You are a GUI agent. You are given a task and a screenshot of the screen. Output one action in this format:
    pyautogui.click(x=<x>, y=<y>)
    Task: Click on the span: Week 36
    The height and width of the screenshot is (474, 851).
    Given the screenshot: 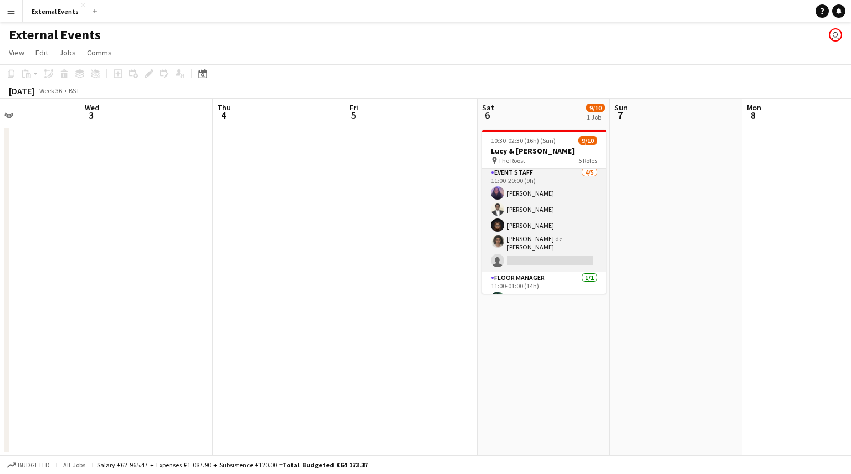 What is the action you would take?
    pyautogui.click(x=50, y=90)
    